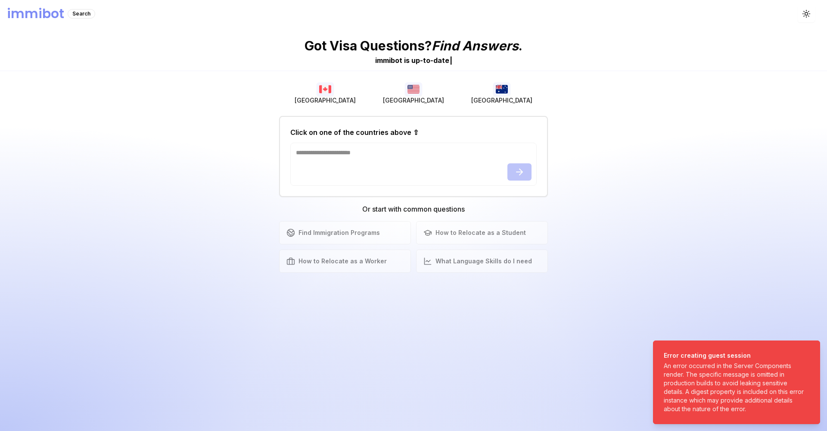 The height and width of the screenshot is (431, 827). What do you see at coordinates (413, 89) in the screenshot?
I see `img: USA flag` at bounding box center [413, 89].